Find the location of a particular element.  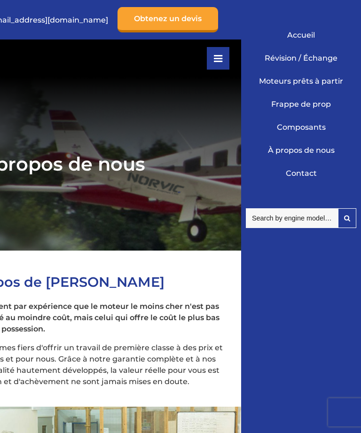

a: À propos de nous is located at coordinates (301, 150).